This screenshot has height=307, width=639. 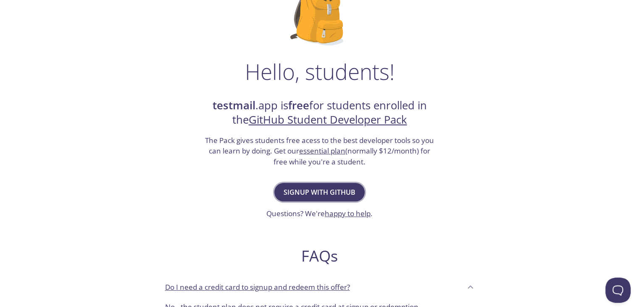 What do you see at coordinates (320, 113) in the screenshot?
I see `h2: .app is for students enrolled in the` at bounding box center [320, 113].